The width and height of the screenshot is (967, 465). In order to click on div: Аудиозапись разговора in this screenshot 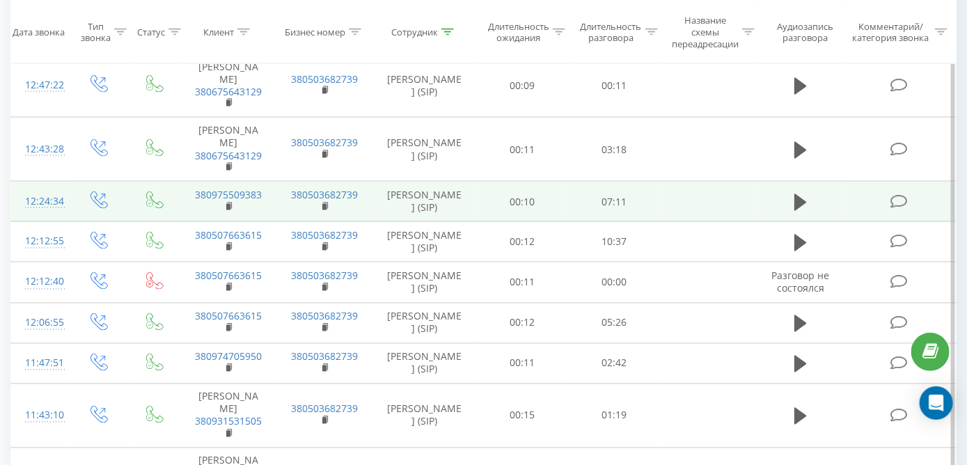, I will do `click(805, 32)`.